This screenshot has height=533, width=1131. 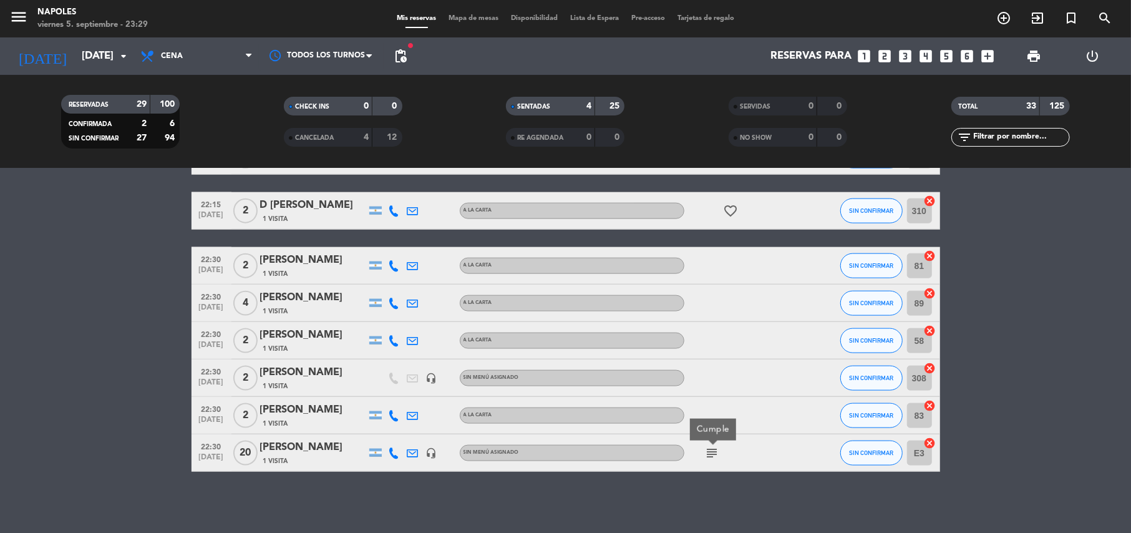 What do you see at coordinates (811, 56) in the screenshot?
I see `span: Reservas para` at bounding box center [811, 56].